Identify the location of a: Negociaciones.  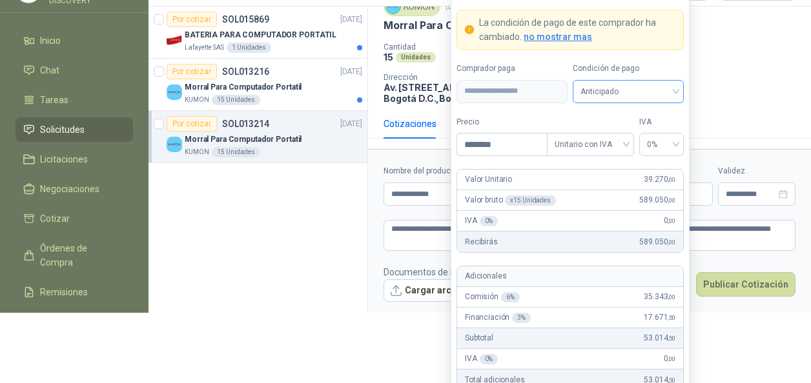
(74, 189).